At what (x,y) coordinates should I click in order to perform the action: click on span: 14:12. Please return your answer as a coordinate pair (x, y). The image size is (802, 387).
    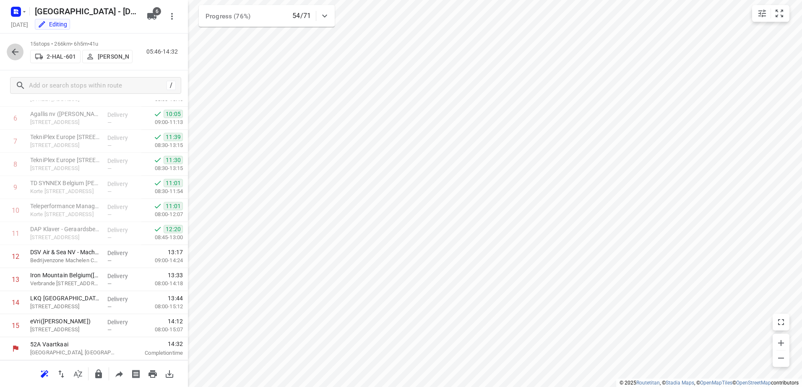
    Looking at the image, I should click on (175, 322).